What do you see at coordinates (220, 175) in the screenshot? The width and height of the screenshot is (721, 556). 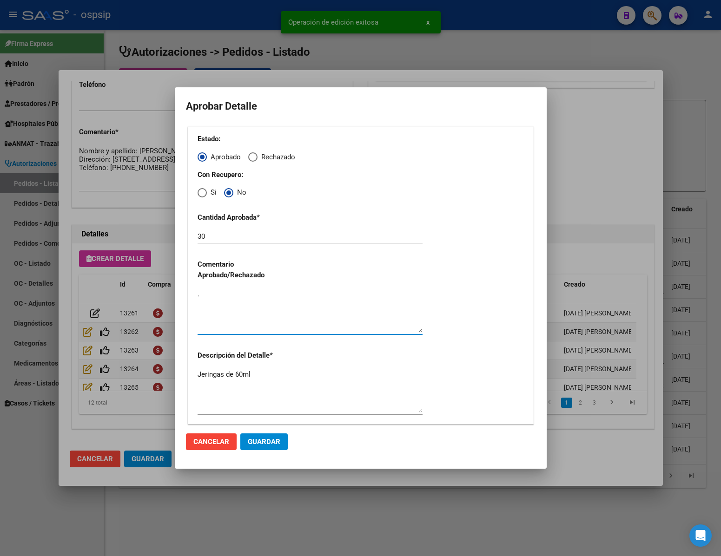 I see `strong: Con Recupero:` at bounding box center [220, 175].